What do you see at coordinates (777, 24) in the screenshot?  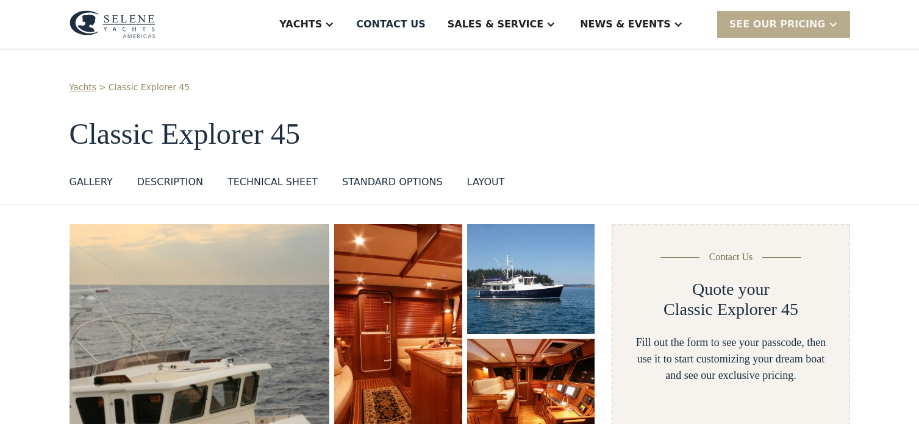 I see `div: SEE Our Pricing` at bounding box center [777, 24].